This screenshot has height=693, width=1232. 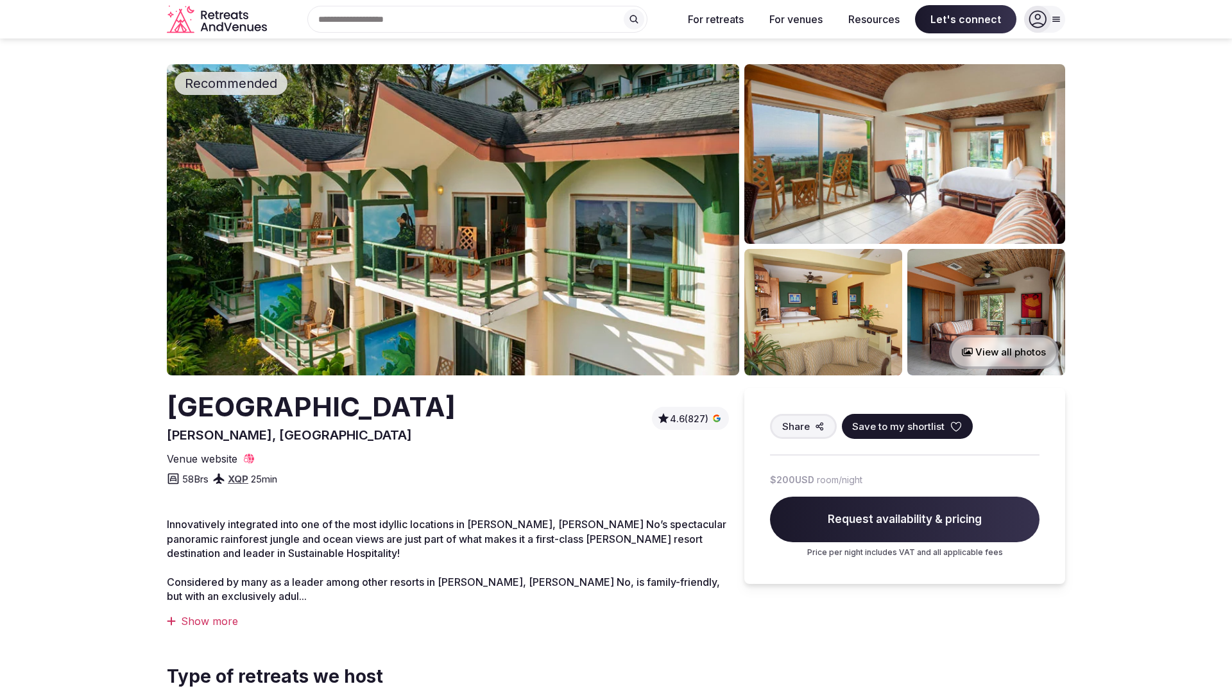 I want to click on span: $200 USD, so click(x=792, y=480).